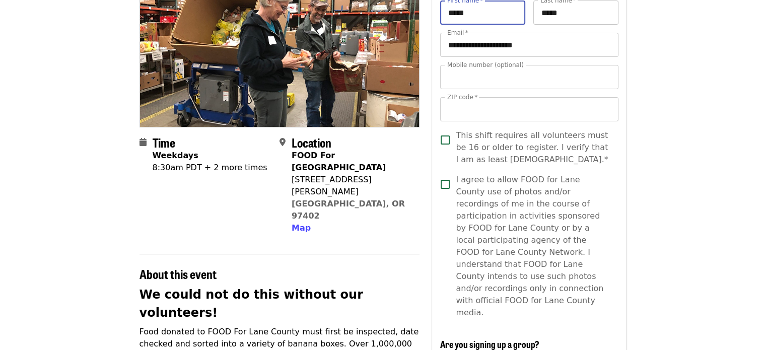 Image resolution: width=766 pixels, height=350 pixels. What do you see at coordinates (283, 142) in the screenshot?
I see `i: map-marker-alt icon` at bounding box center [283, 142].